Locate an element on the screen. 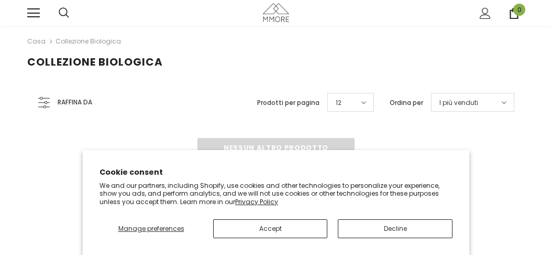 The image size is (552, 255). img: Casi MMORE is located at coordinates (276, 12).